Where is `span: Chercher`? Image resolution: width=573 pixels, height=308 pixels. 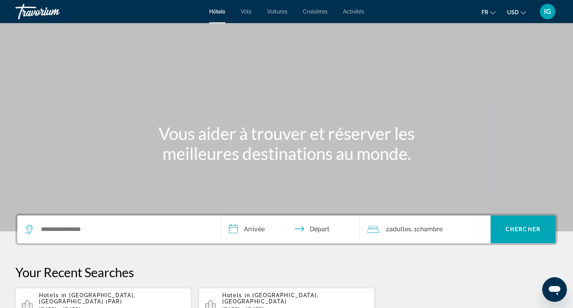
span: Chercher is located at coordinates (523, 230).